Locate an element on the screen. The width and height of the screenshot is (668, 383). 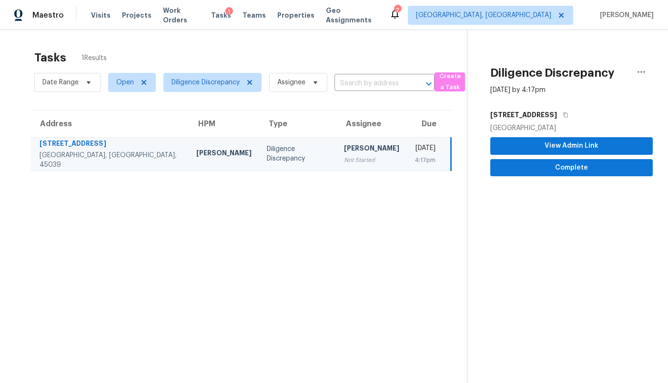
span: 1 Results is located at coordinates (94, 58).